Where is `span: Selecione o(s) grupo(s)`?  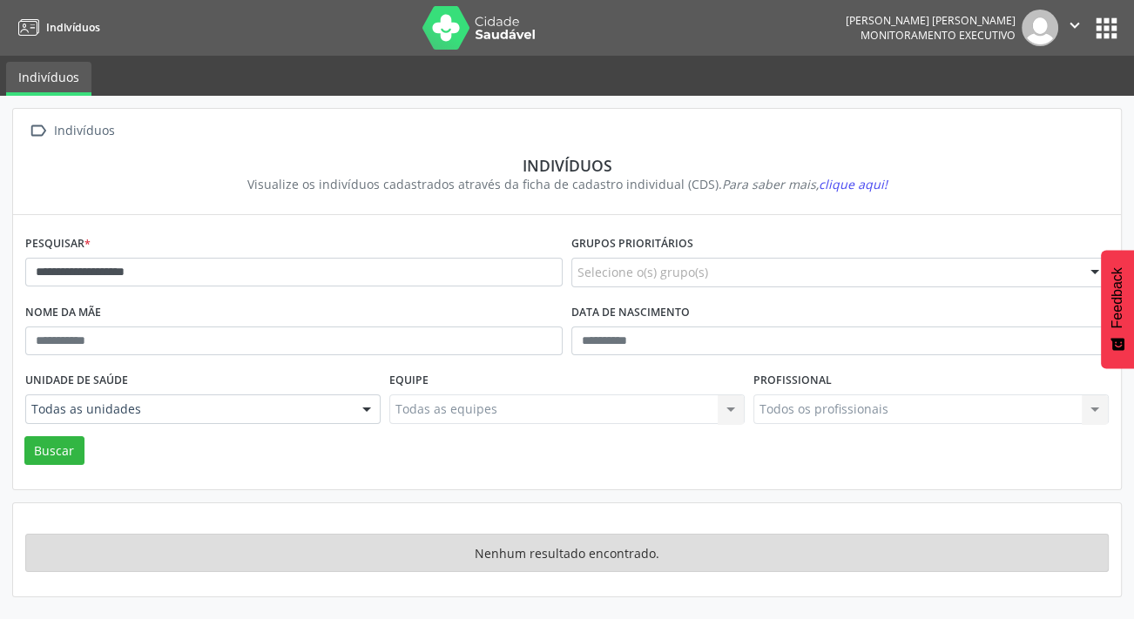
span: Selecione o(s) grupo(s) is located at coordinates (643, 272).